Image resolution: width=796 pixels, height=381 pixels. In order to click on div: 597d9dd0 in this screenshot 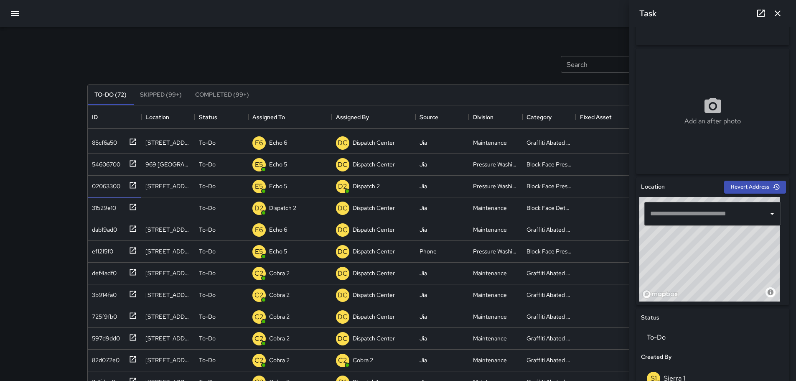, I will do `click(104, 337)`.